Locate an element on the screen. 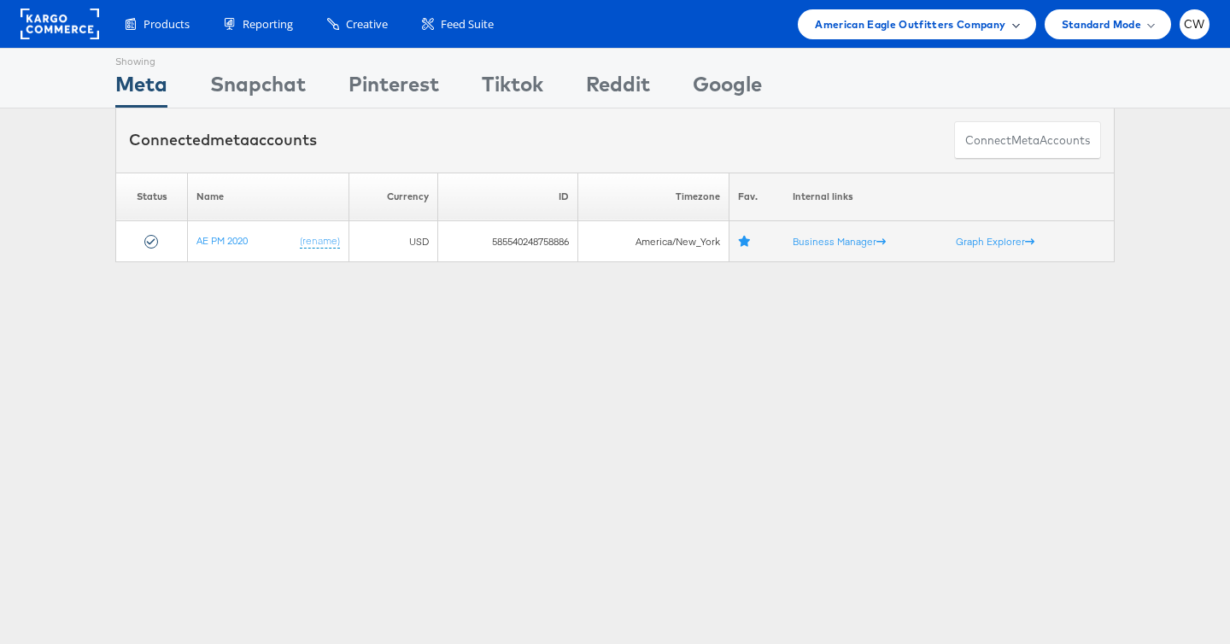 This screenshot has width=1230, height=644. div: Connected accounts is located at coordinates (223, 140).